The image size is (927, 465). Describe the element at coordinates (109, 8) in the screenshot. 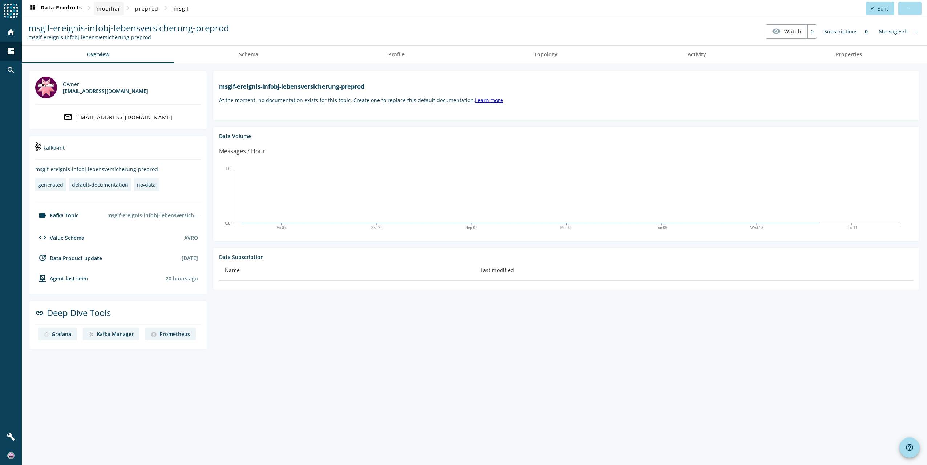

I see `button: mobiliar` at that location.